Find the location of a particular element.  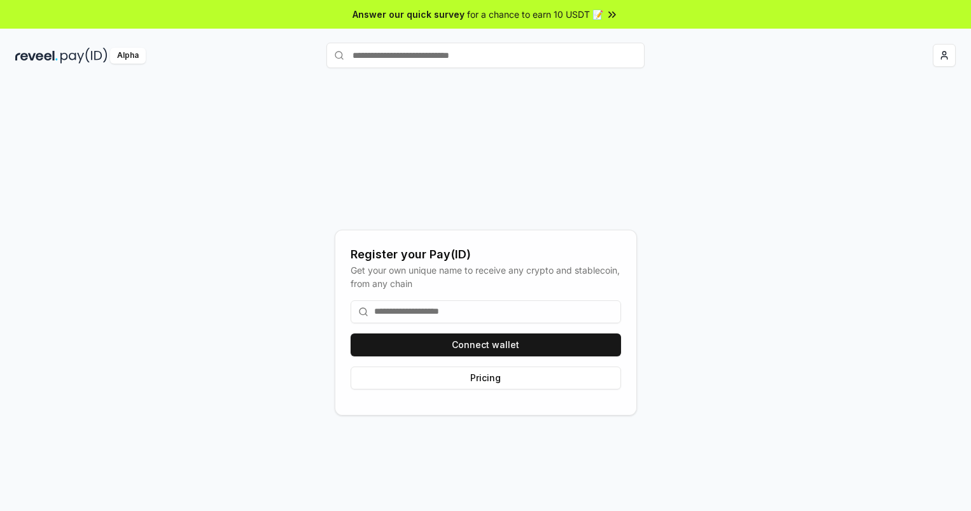

img: pay_id is located at coordinates (84, 55).